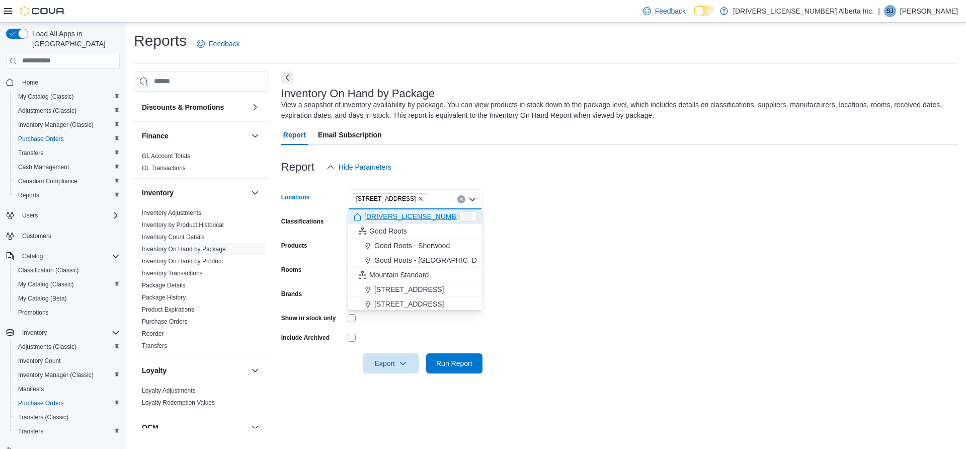  I want to click on button: Adjustments (Classic), so click(67, 111).